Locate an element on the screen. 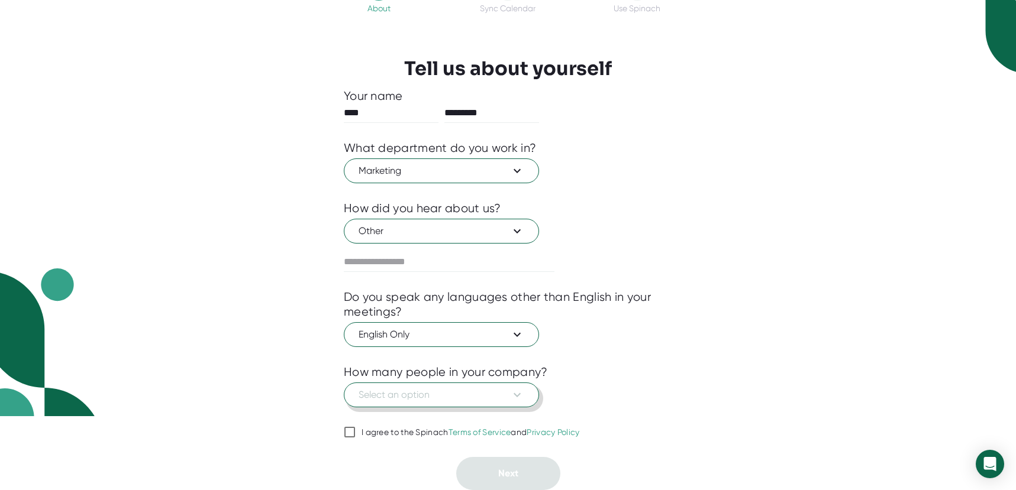 The width and height of the screenshot is (1016, 490). div: What department do you work in? is located at coordinates (440, 148).